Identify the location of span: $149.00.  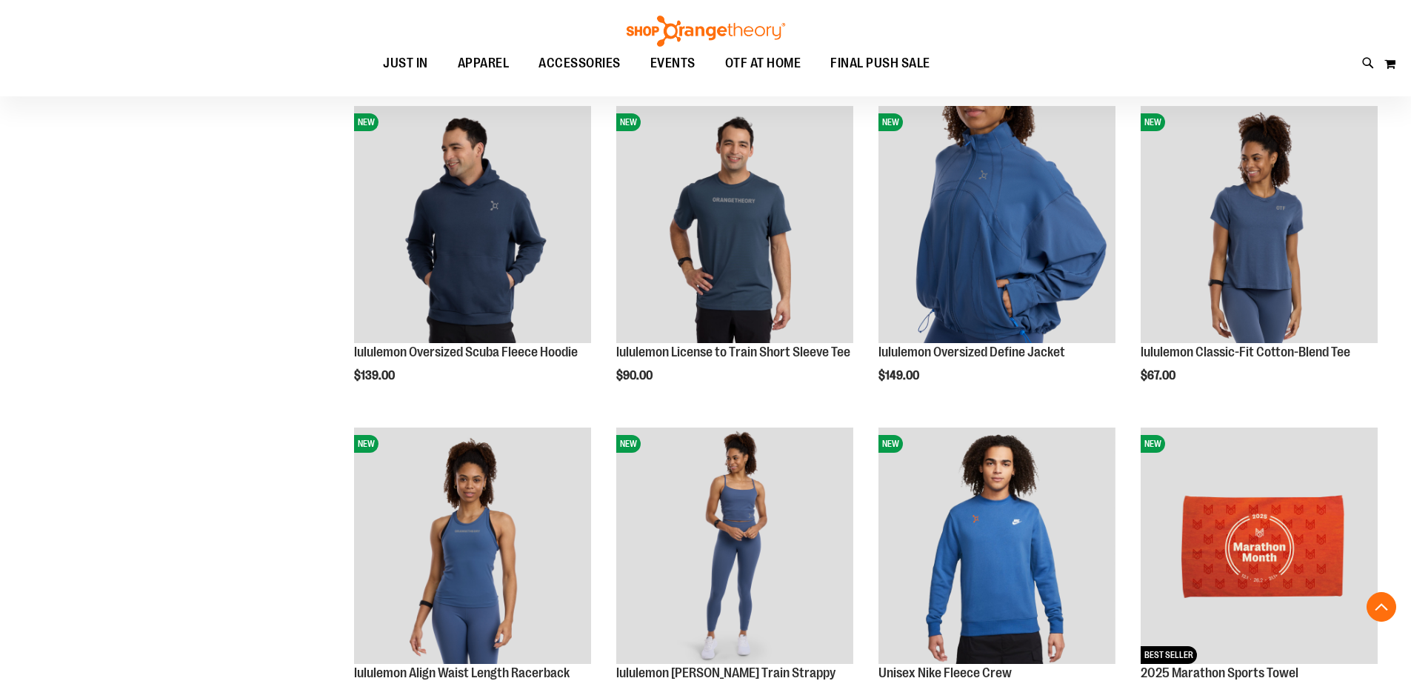
(900, 376).